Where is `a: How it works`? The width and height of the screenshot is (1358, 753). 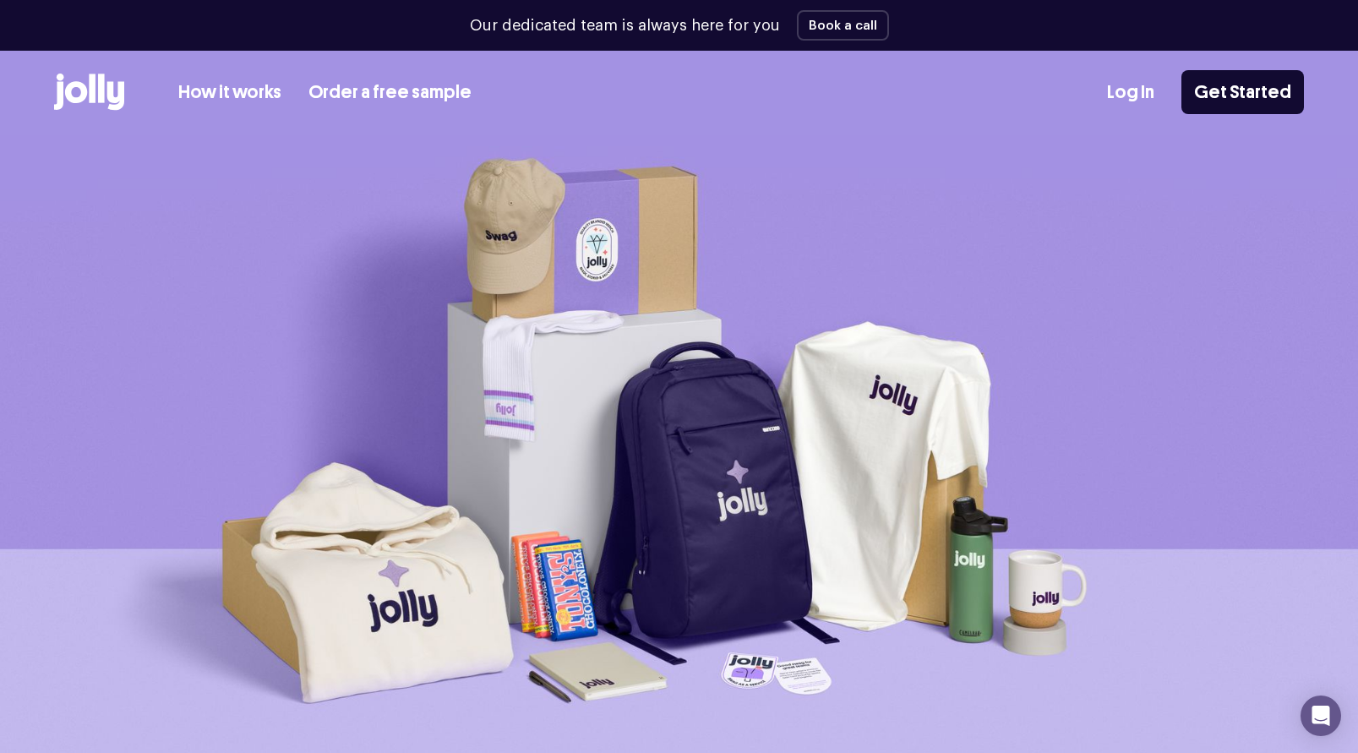 a: How it works is located at coordinates (230, 92).